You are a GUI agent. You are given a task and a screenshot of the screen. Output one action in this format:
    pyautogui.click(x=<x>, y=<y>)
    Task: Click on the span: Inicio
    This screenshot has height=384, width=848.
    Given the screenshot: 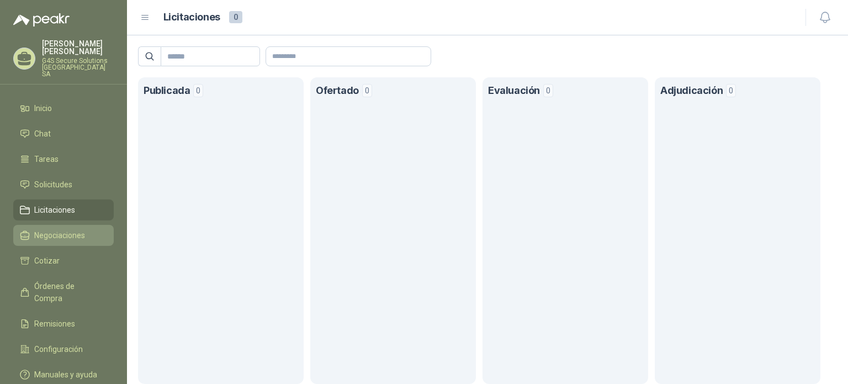 What is the action you would take?
    pyautogui.click(x=43, y=108)
    